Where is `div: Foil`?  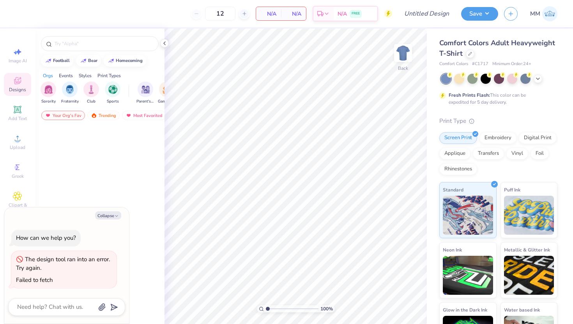 div: Foil is located at coordinates (539, 154).